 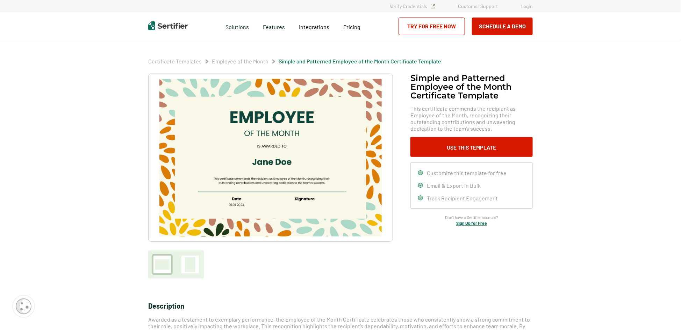 I want to click on a: Schedule a Demo, so click(x=503, y=26).